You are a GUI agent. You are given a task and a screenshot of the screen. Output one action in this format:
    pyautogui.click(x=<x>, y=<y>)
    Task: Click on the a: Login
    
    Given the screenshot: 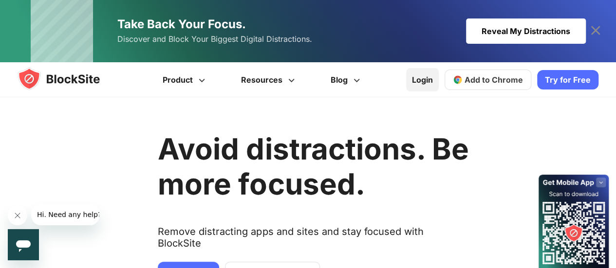 What is the action you would take?
    pyautogui.click(x=422, y=80)
    